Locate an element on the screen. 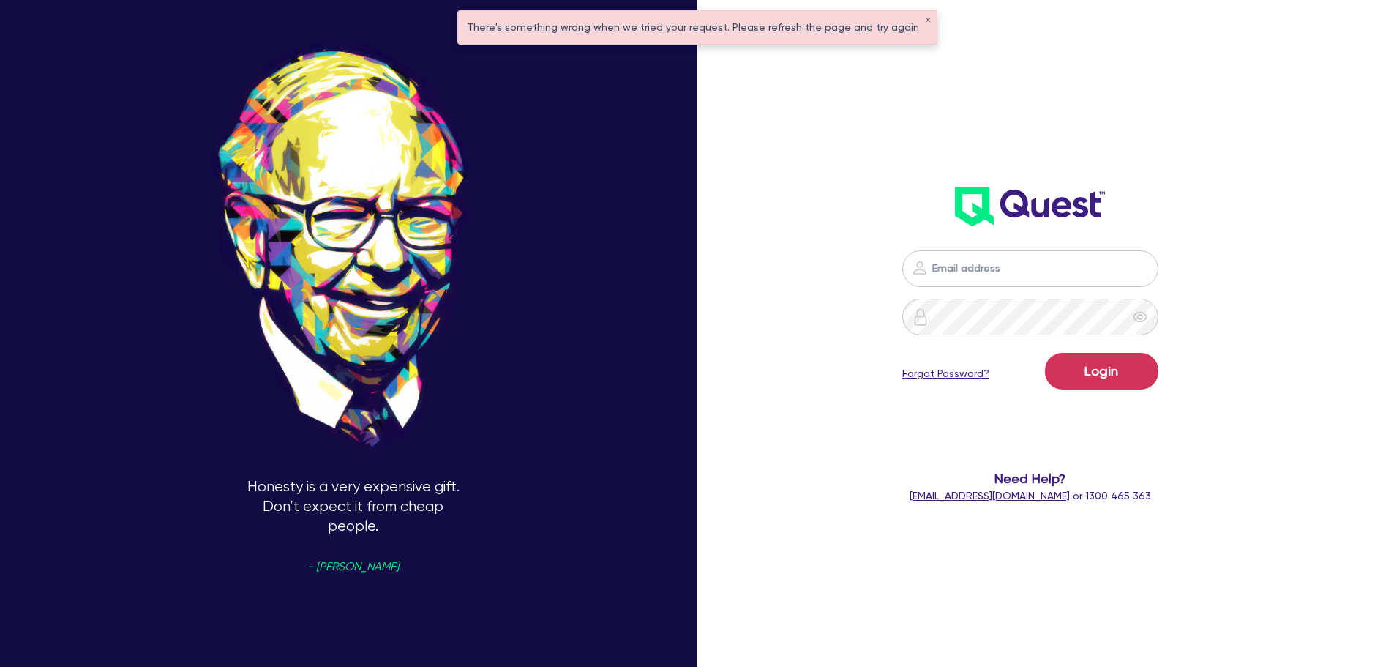  img: wH2k97JdezQIQAAAABJRU5ErkJggg== is located at coordinates (1030, 206).